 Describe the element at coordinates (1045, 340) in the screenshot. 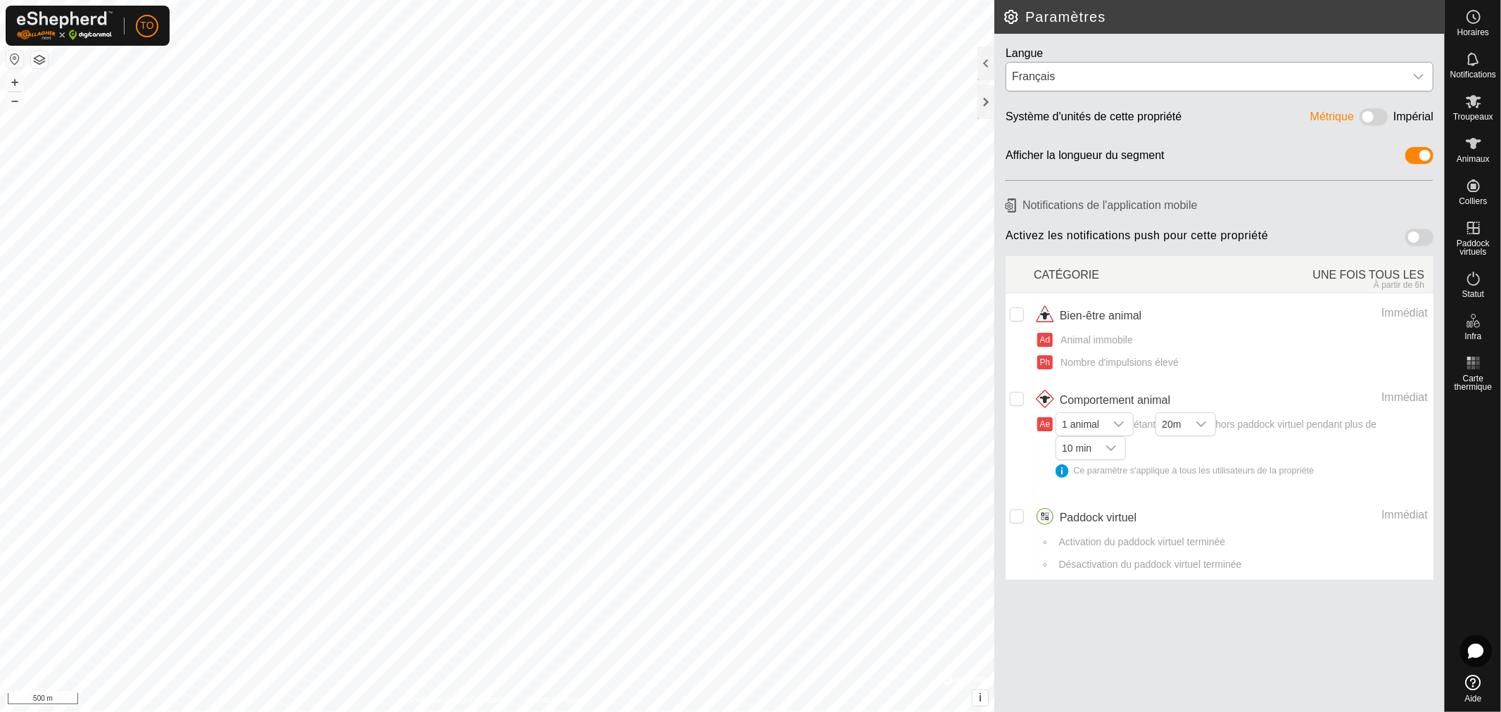

I see `button: Ad` at that location.